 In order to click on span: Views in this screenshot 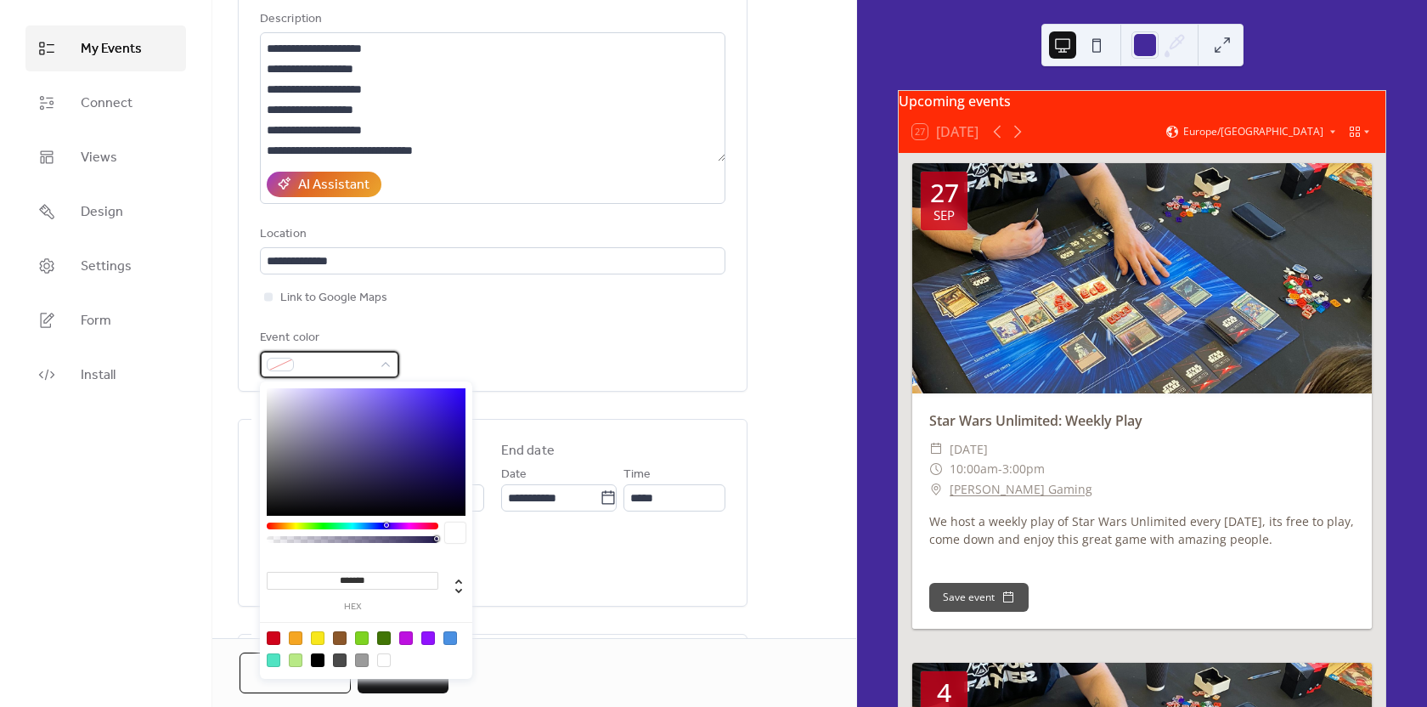, I will do `click(99, 158)`.